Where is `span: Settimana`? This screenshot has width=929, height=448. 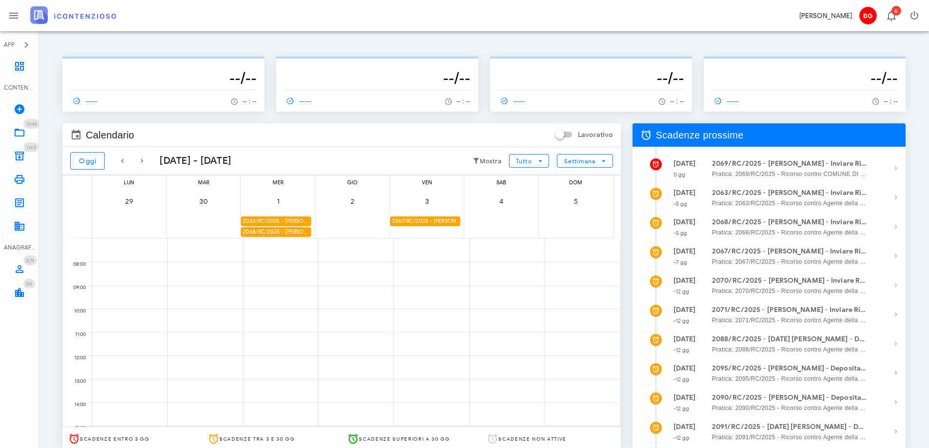
span: Settimana is located at coordinates (580, 161).